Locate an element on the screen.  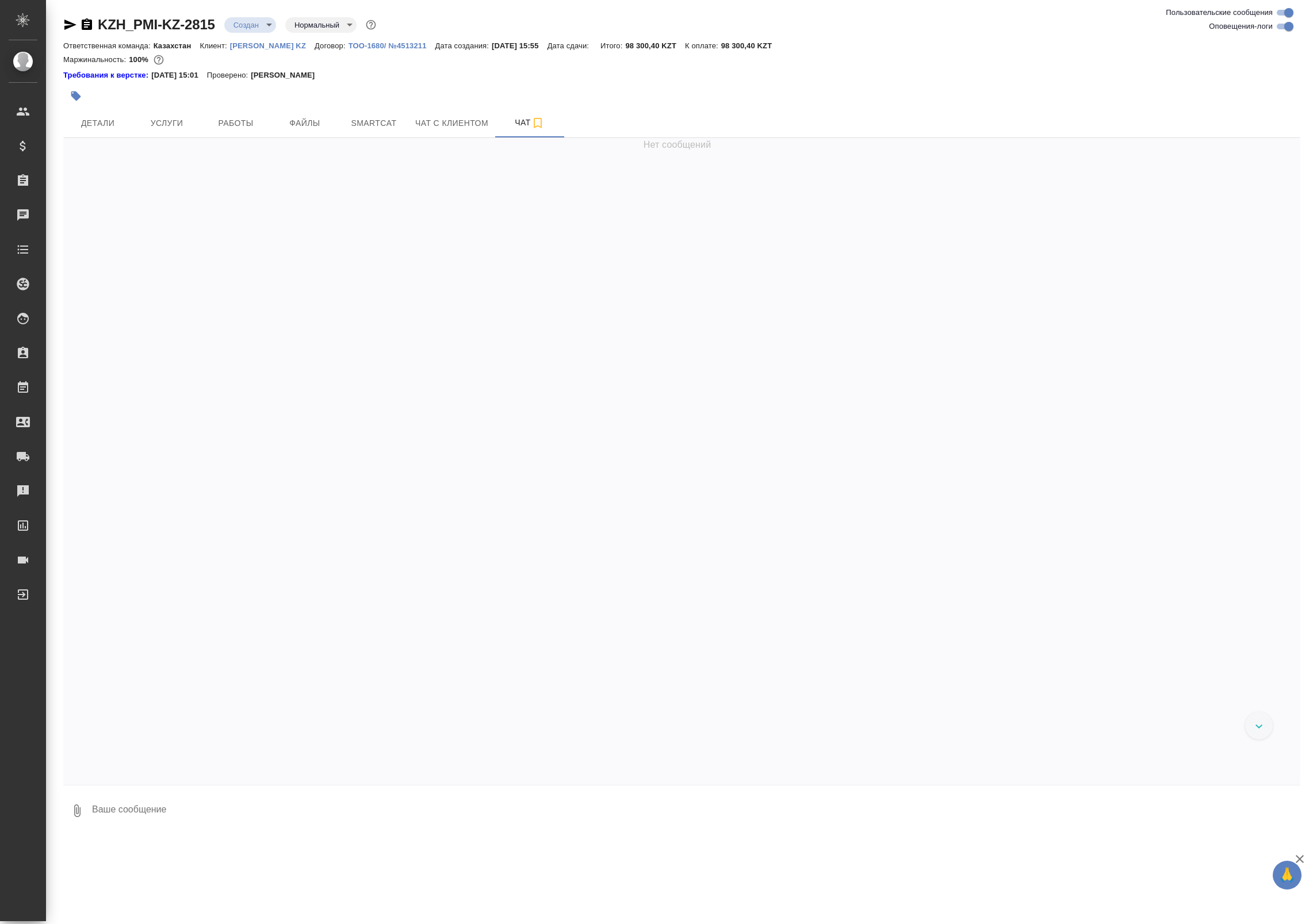
a: Требования к верстке: is located at coordinates (107, 75).